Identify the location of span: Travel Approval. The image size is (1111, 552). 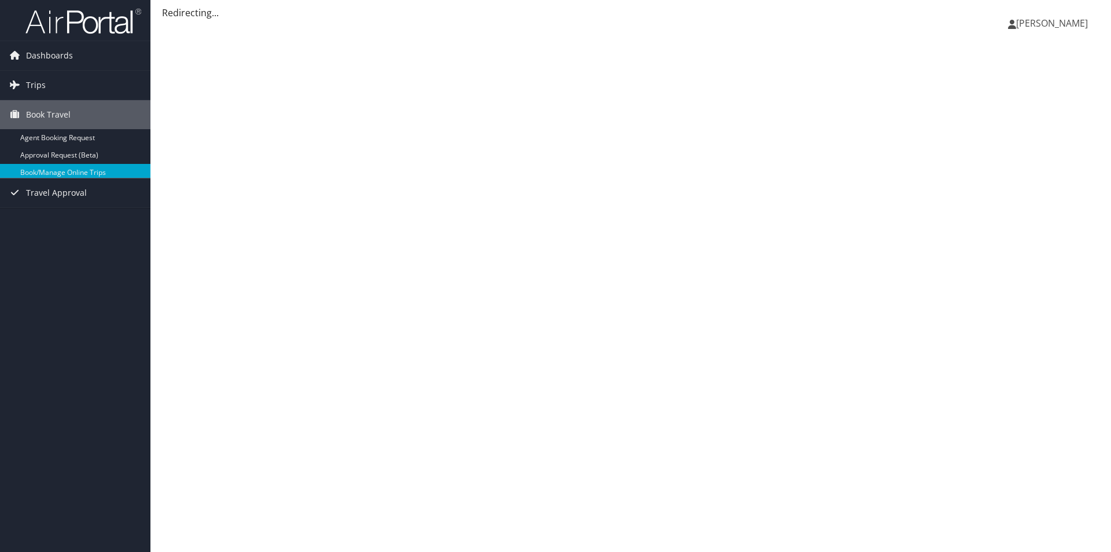
(56, 193).